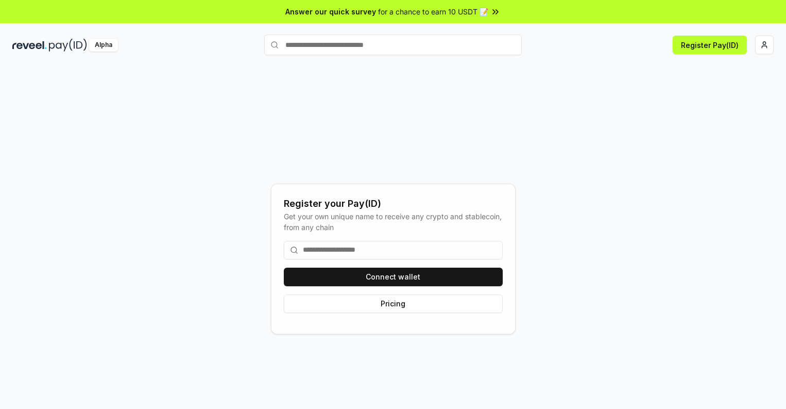 This screenshot has width=786, height=409. I want to click on div: Alpha, so click(104, 45).